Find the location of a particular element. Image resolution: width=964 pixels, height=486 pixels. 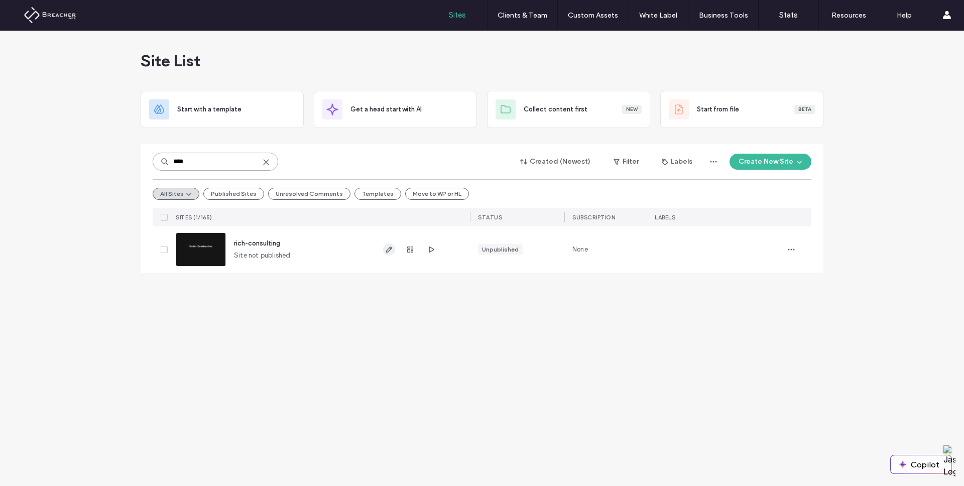

button: Create New Site is located at coordinates (770, 162).